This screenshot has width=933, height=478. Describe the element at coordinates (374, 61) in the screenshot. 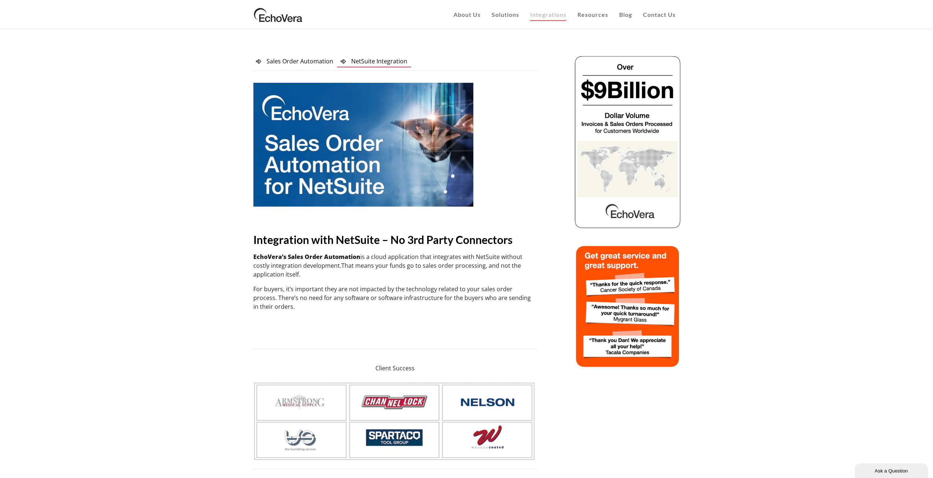

I see `a: NetSuite Integration` at that location.